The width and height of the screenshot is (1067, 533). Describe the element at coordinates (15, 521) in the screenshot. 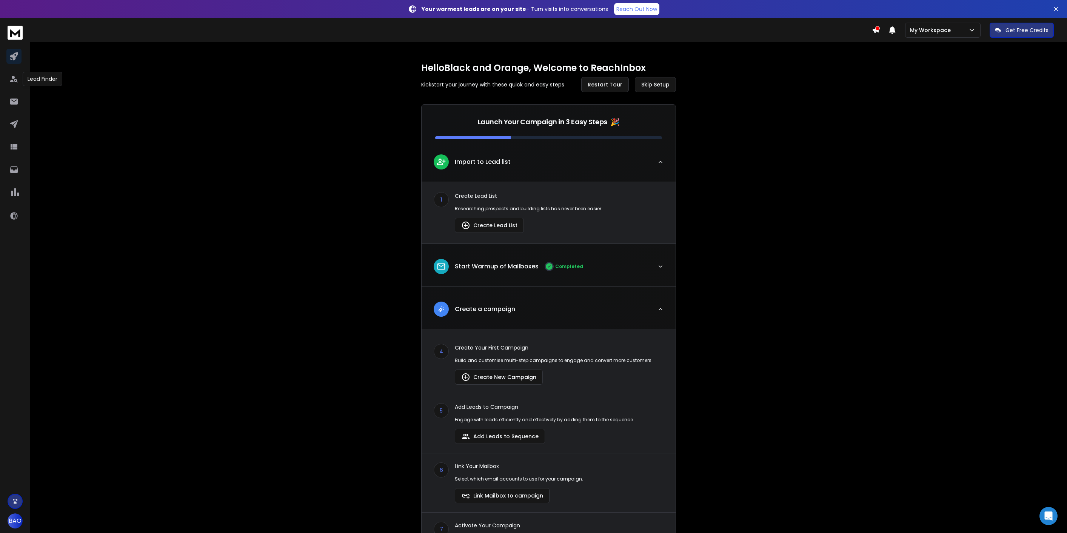

I see `span: BAO` at that location.